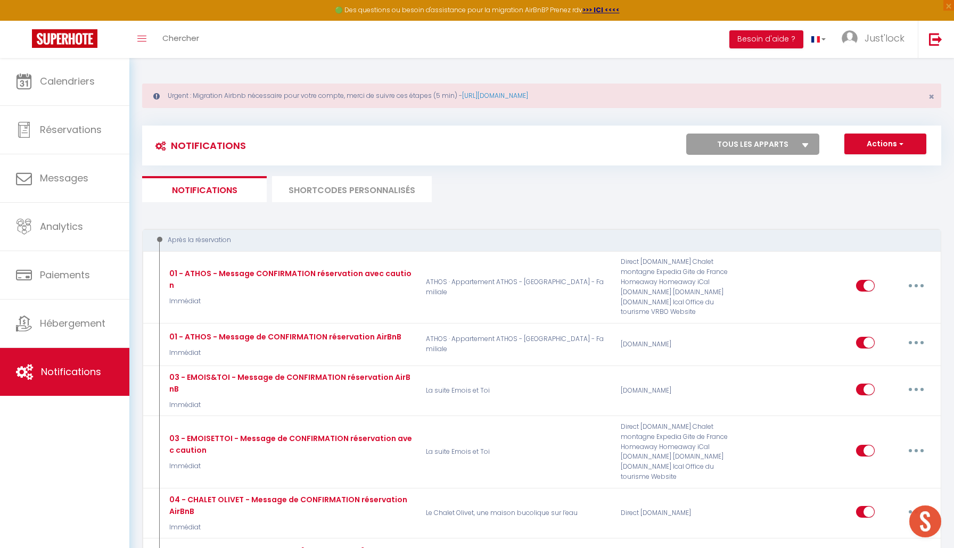 This screenshot has height=548, width=954. Describe the element at coordinates (72, 323) in the screenshot. I see `span: Hébergement` at that location.